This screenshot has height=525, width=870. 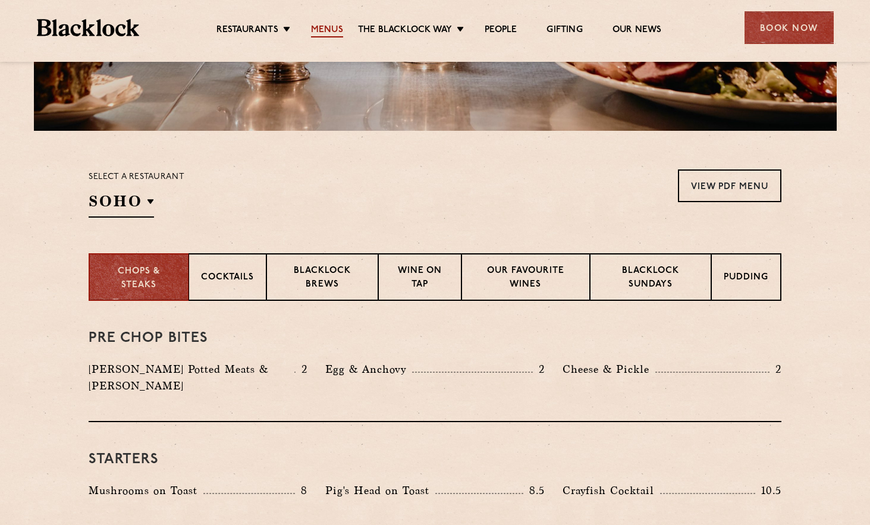 I want to click on img: BL_Textured_Logo-footer-cropped.svg, so click(x=88, y=27).